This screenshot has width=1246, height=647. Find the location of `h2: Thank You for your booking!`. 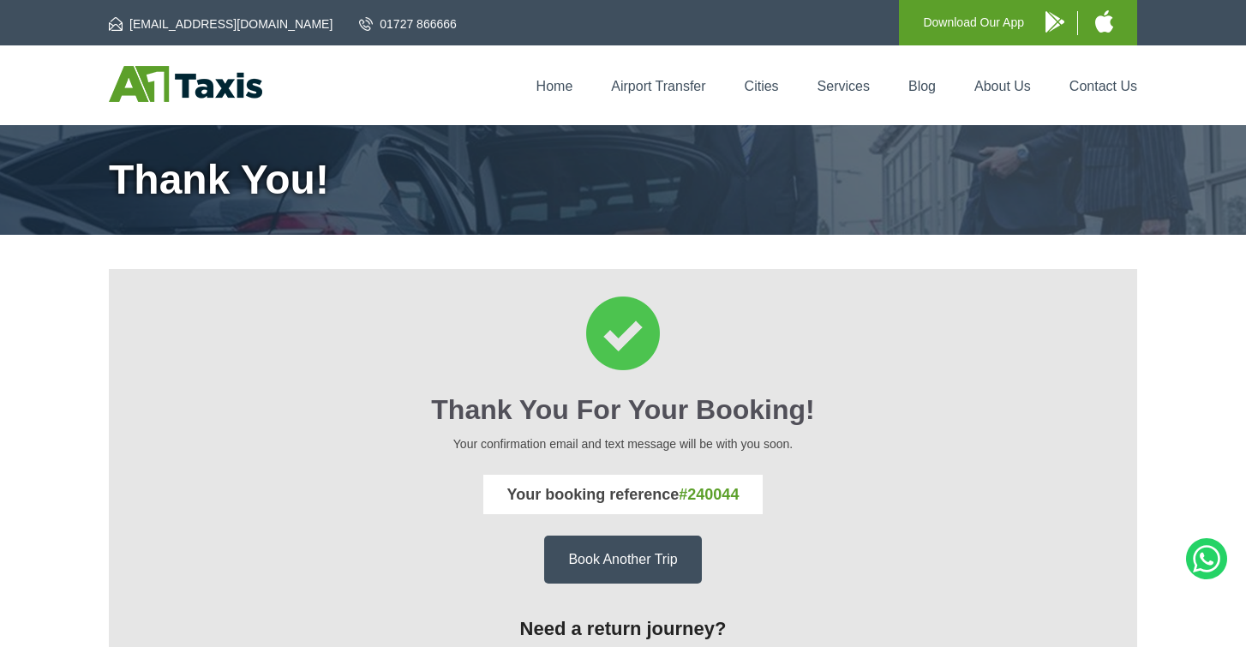

h2: Thank You for your booking! is located at coordinates (623, 410).